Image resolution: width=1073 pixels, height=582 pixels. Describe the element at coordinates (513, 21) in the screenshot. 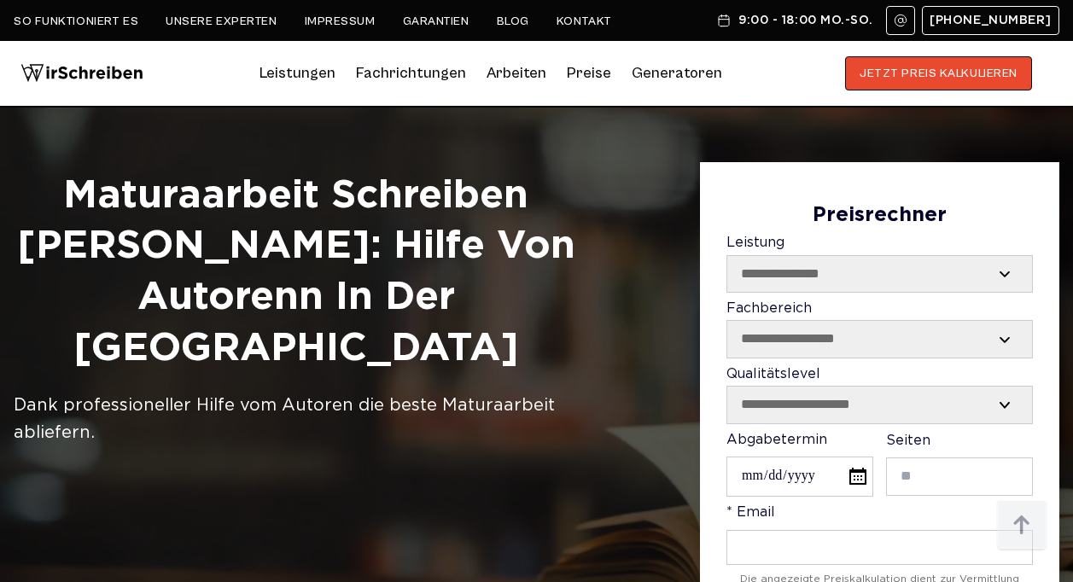

I see `a: Blog` at that location.